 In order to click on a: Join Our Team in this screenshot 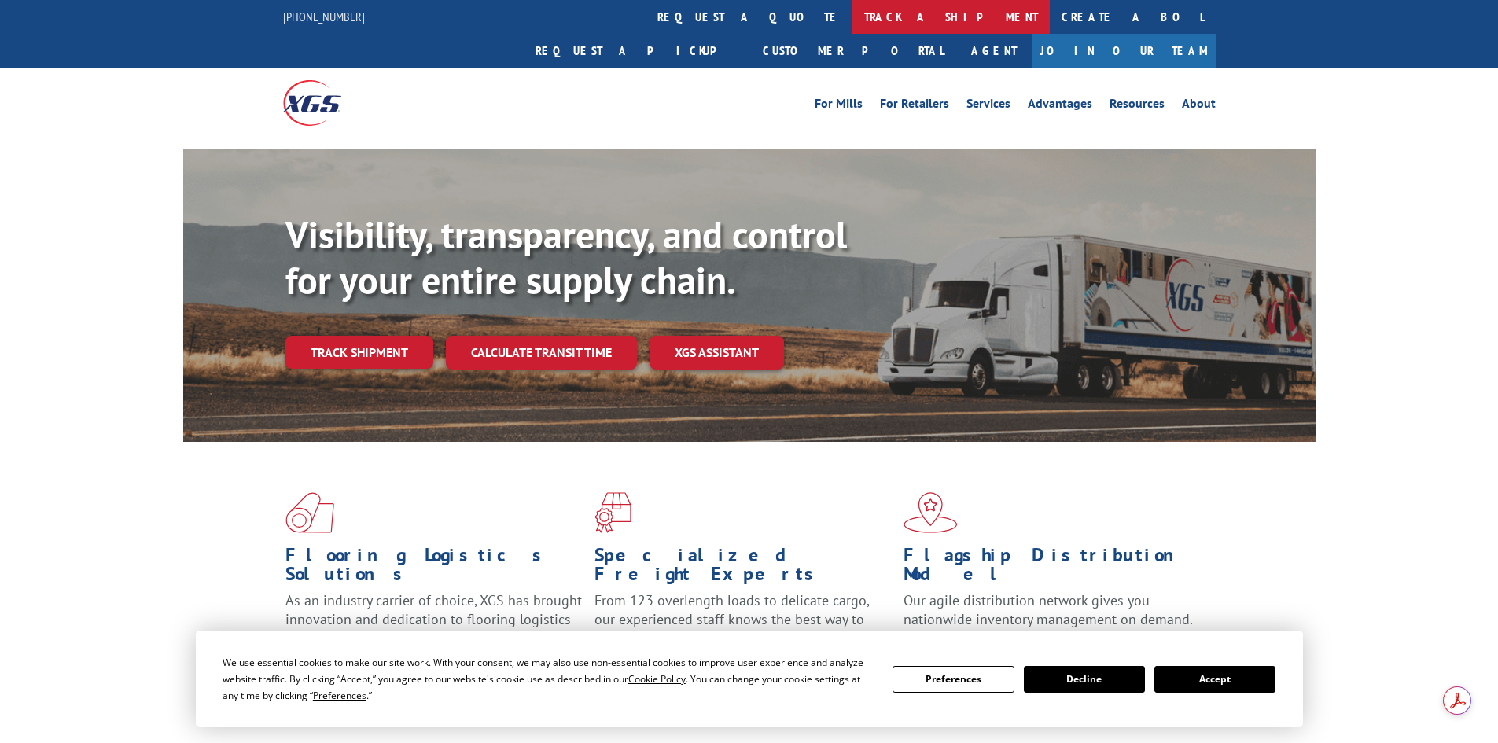, I will do `click(1124, 50)`.